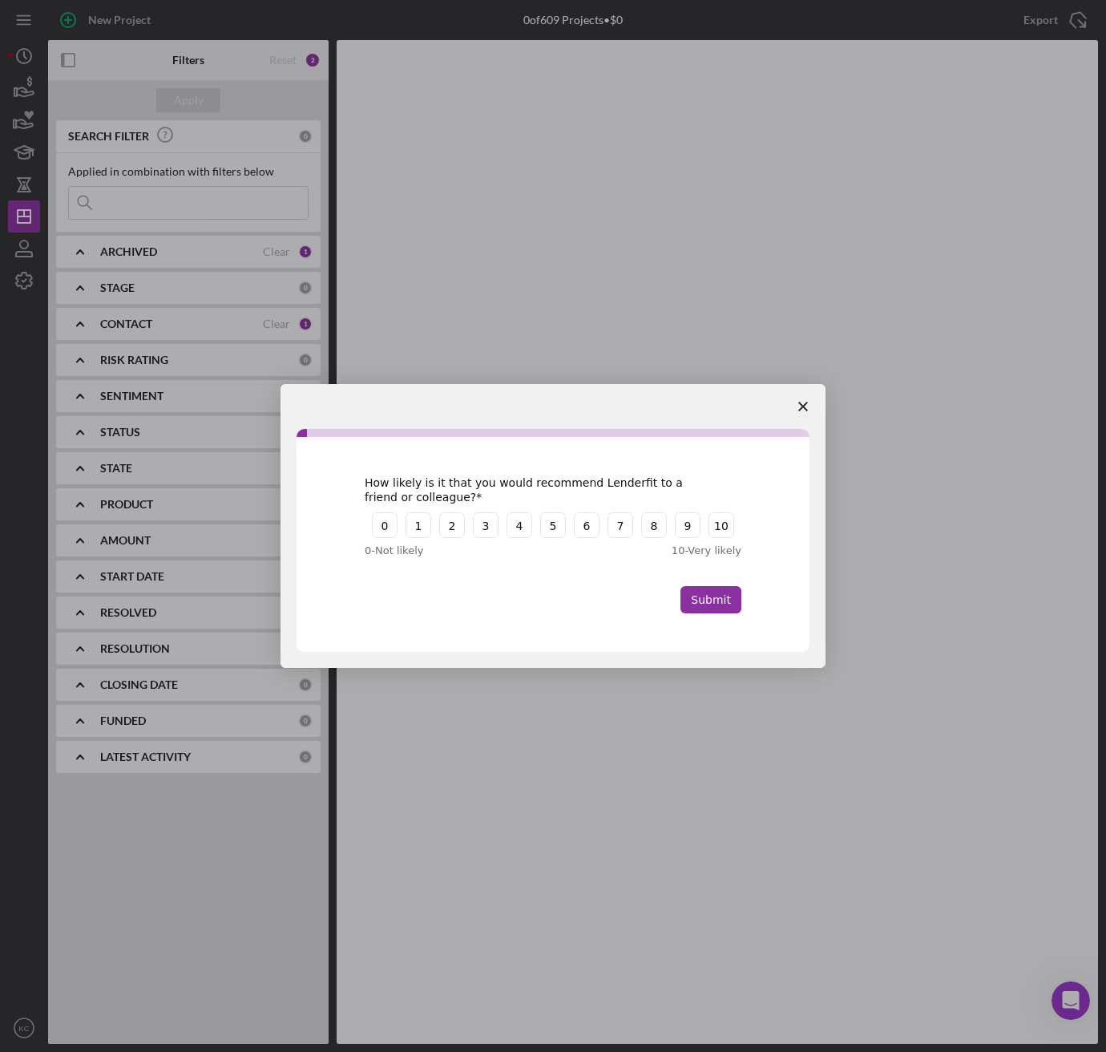  Describe the element at coordinates (688, 525) in the screenshot. I see `button: 9` at that location.